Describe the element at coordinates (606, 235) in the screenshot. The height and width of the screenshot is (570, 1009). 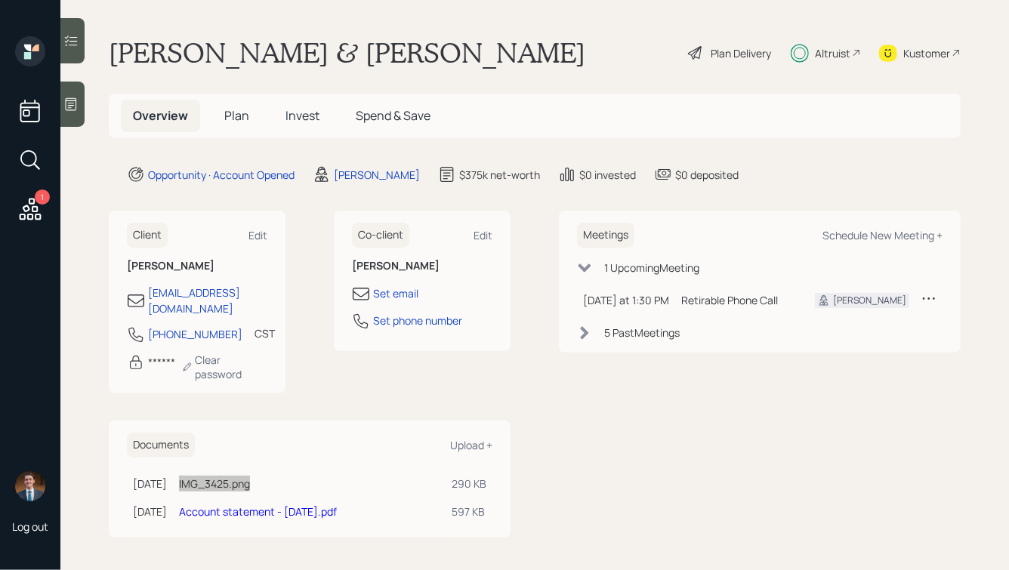
I see `h6: Meetings` at that location.